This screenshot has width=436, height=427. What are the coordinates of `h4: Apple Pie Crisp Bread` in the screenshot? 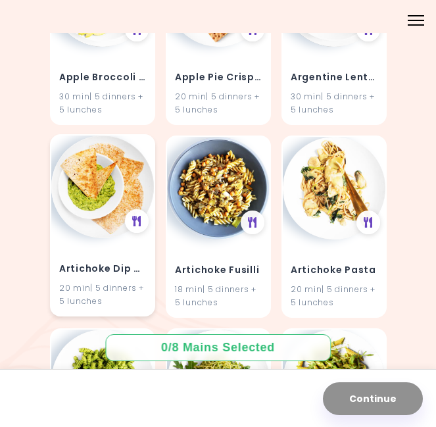 It's located at (218, 77).